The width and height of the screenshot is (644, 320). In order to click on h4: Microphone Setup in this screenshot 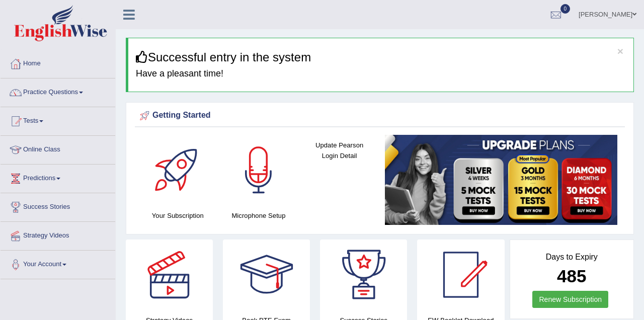, I will do `click(259, 215)`.